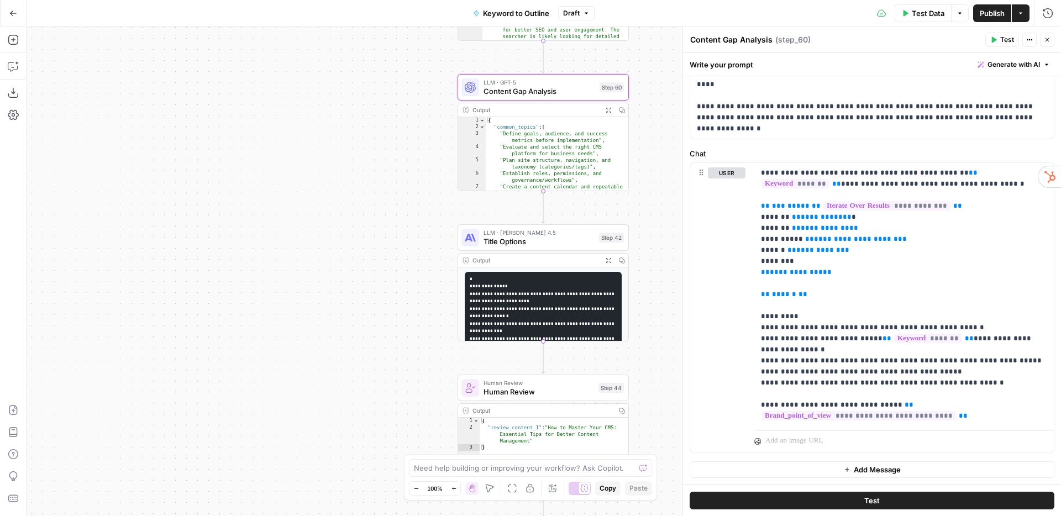 This screenshot has width=1061, height=516. Describe the element at coordinates (638, 488) in the screenshot. I see `span: Paste` at that location.